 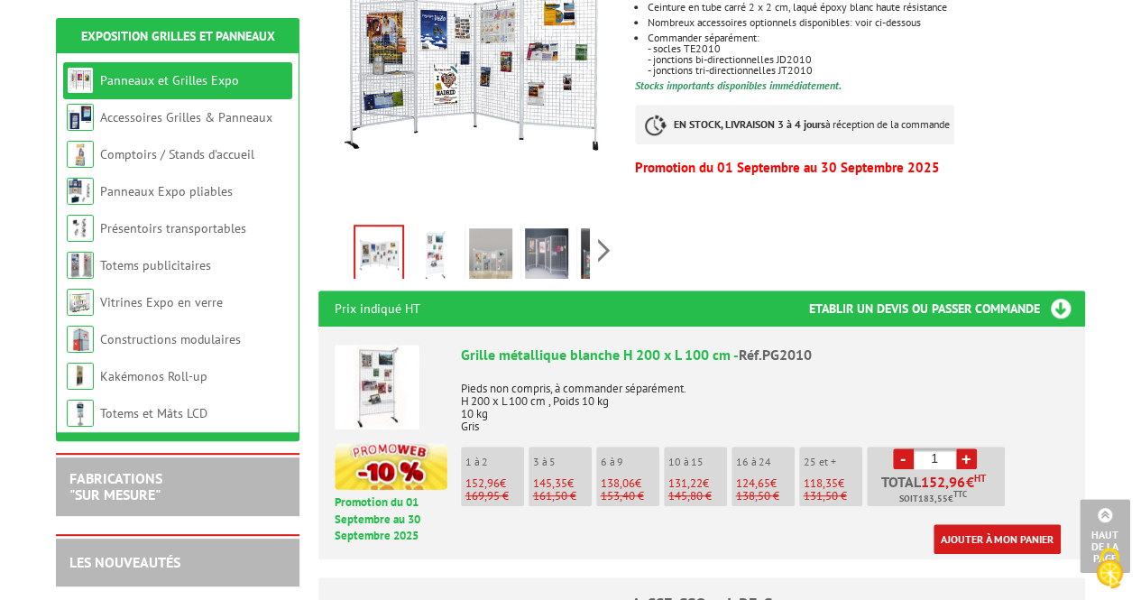 I want to click on p: 1 à 2, so click(x=494, y=462).